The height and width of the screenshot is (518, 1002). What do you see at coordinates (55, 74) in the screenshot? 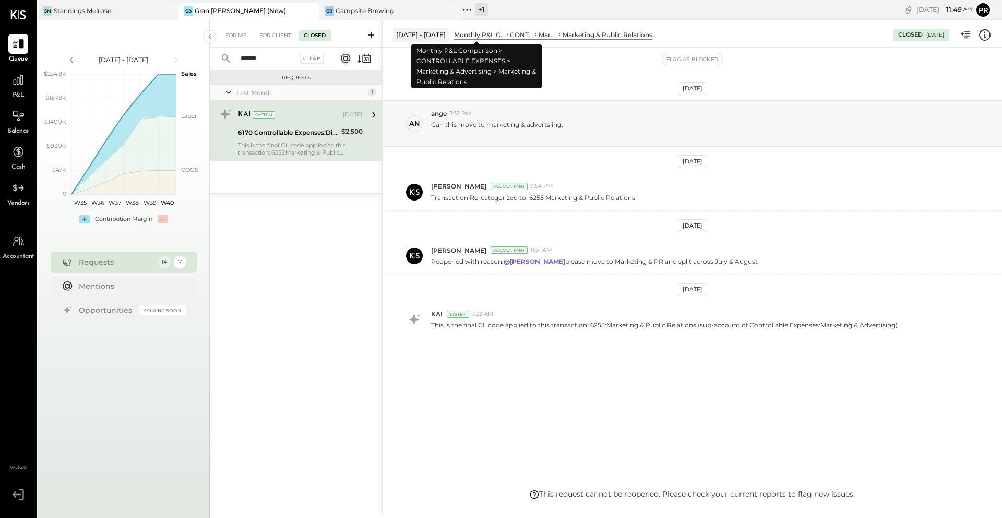
I see `text: $234.8K` at bounding box center [55, 74].